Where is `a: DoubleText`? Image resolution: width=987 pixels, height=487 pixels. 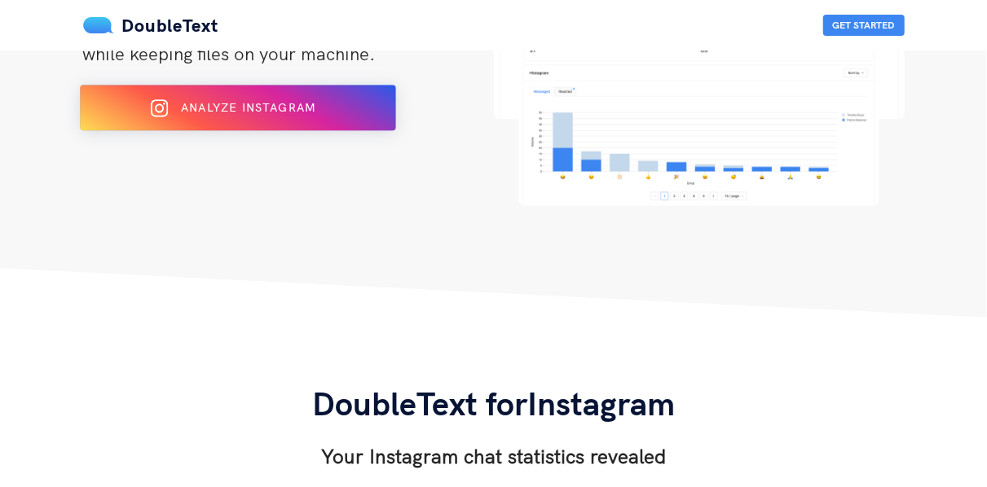 a: DoubleText is located at coordinates (151, 25).